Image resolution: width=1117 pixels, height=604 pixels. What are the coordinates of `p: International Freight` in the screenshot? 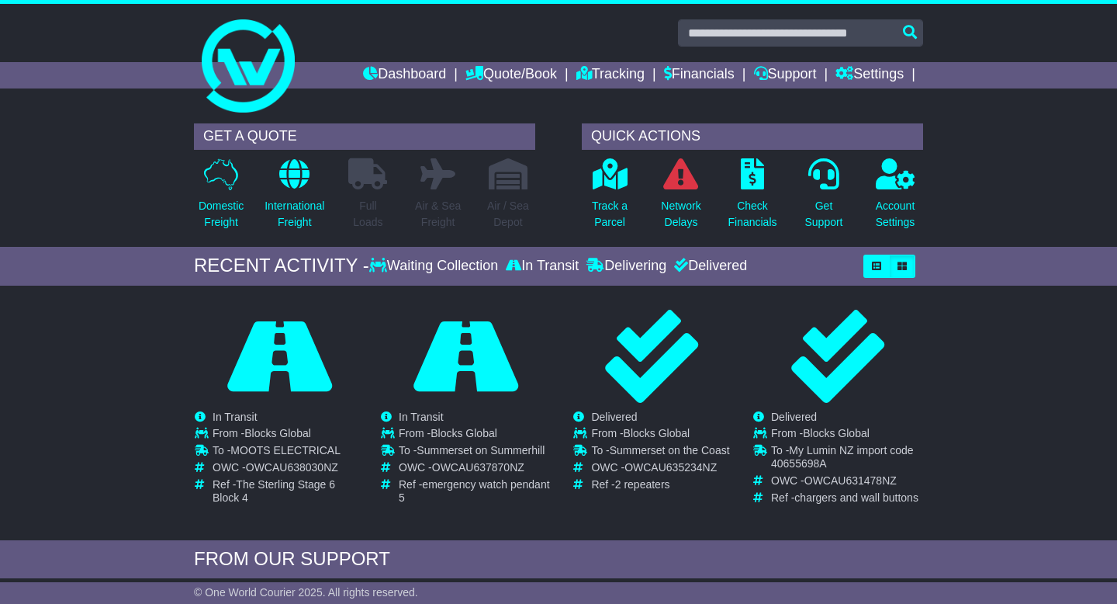 It's located at (294, 214).